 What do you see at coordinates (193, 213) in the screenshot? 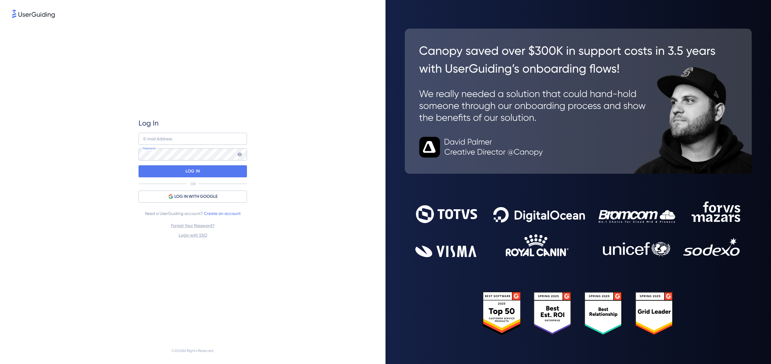
I see `span: Need a UserGuiding account?` at bounding box center [193, 213].